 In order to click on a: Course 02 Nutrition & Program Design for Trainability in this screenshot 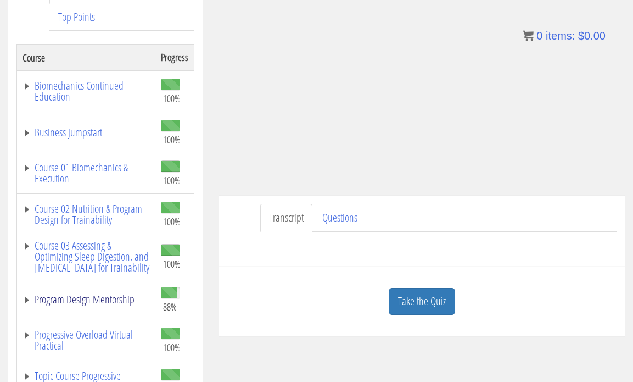, I will do `click(86, 214)`.